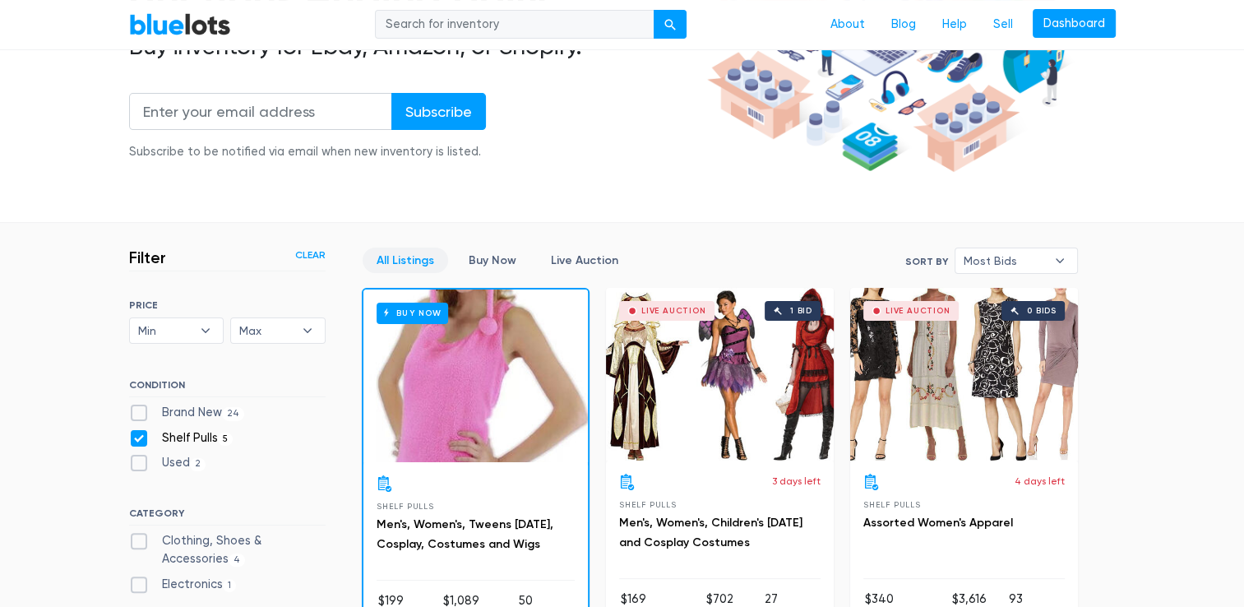  Describe the element at coordinates (237, 560) in the screenshot. I see `span: 4` at that location.